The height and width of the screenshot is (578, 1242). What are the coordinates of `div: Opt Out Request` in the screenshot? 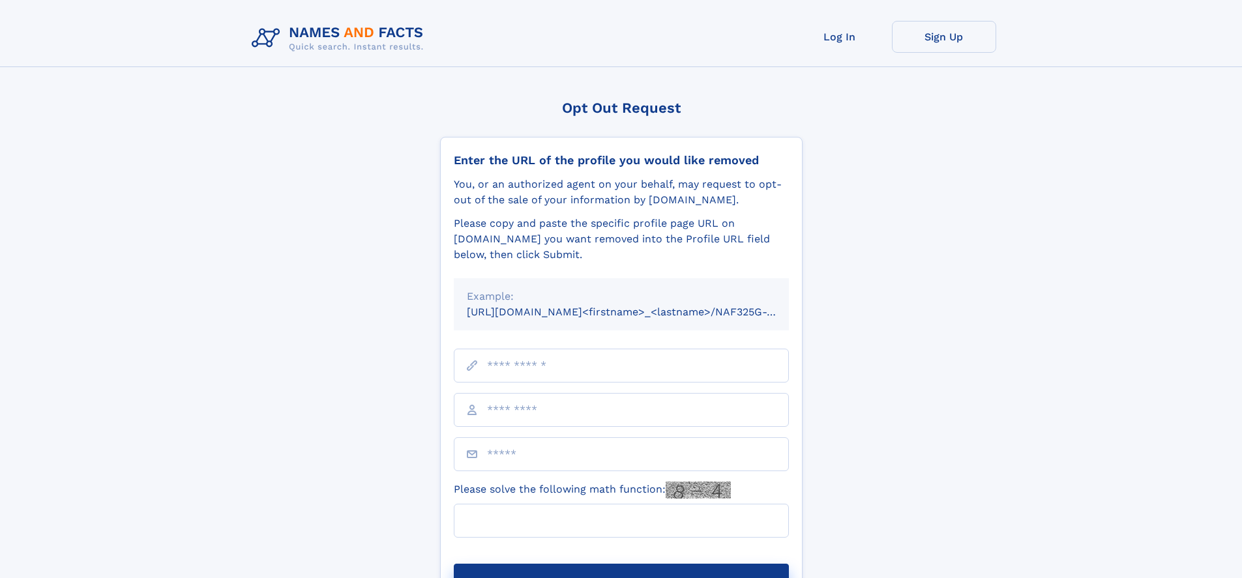 It's located at (621, 108).